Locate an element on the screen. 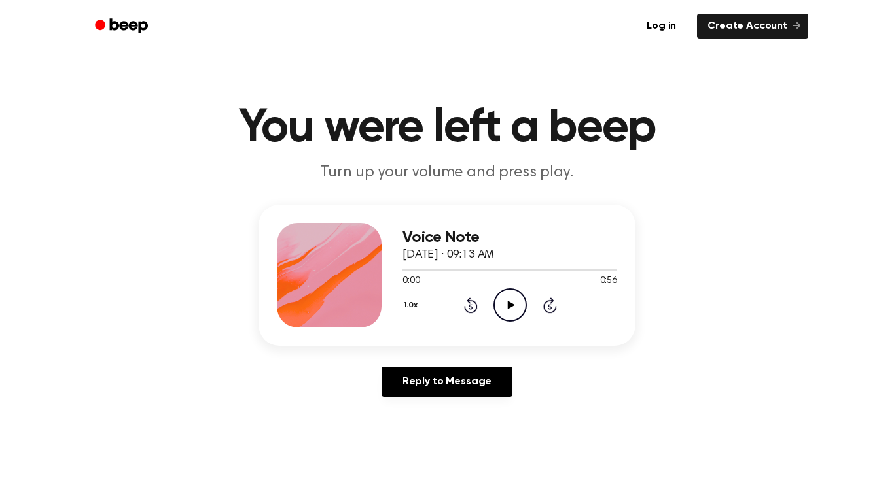 The width and height of the screenshot is (894, 502). a: Beep is located at coordinates (122, 26).